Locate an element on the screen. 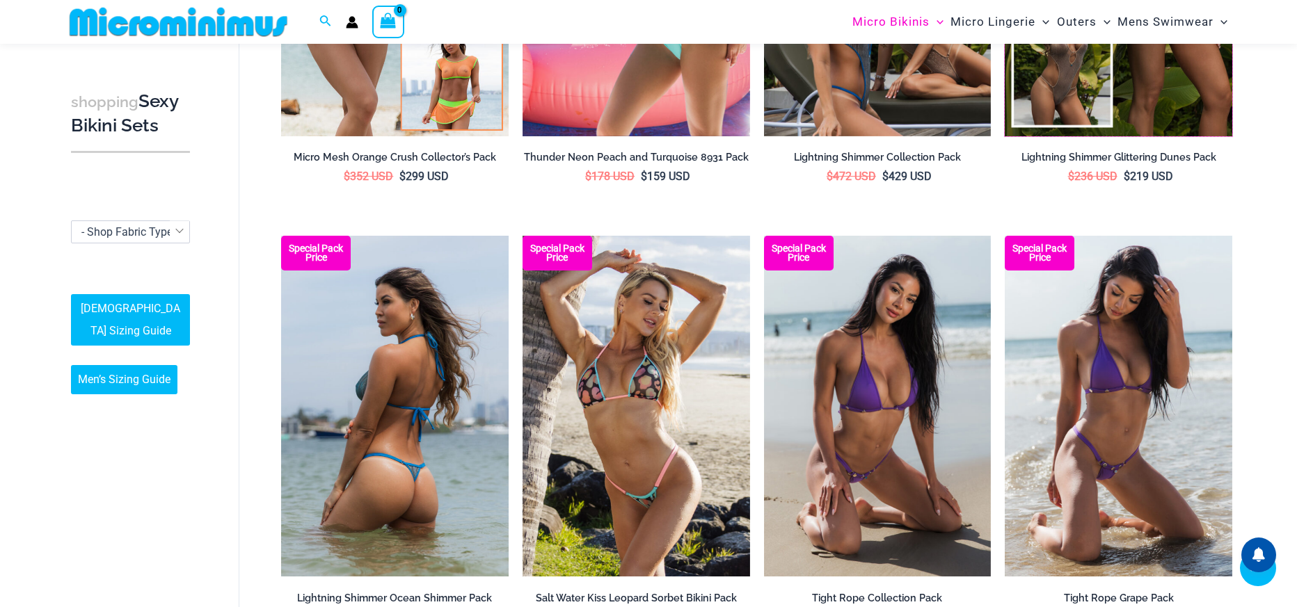 The image size is (1297, 607). bdi: 236 USD is located at coordinates (1092, 176).